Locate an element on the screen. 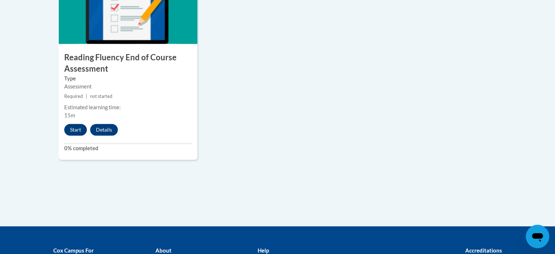 The width and height of the screenshot is (555, 254). label: 0% completed is located at coordinates (128, 148).